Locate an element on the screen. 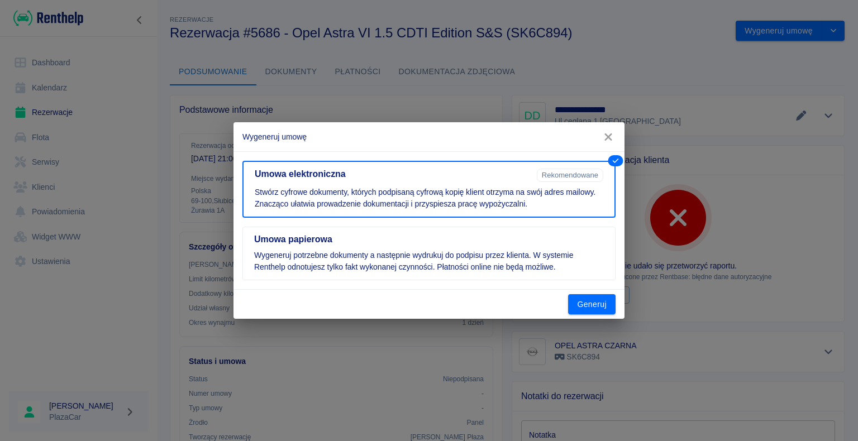  span: Rekomendowane is located at coordinates (569, 175).